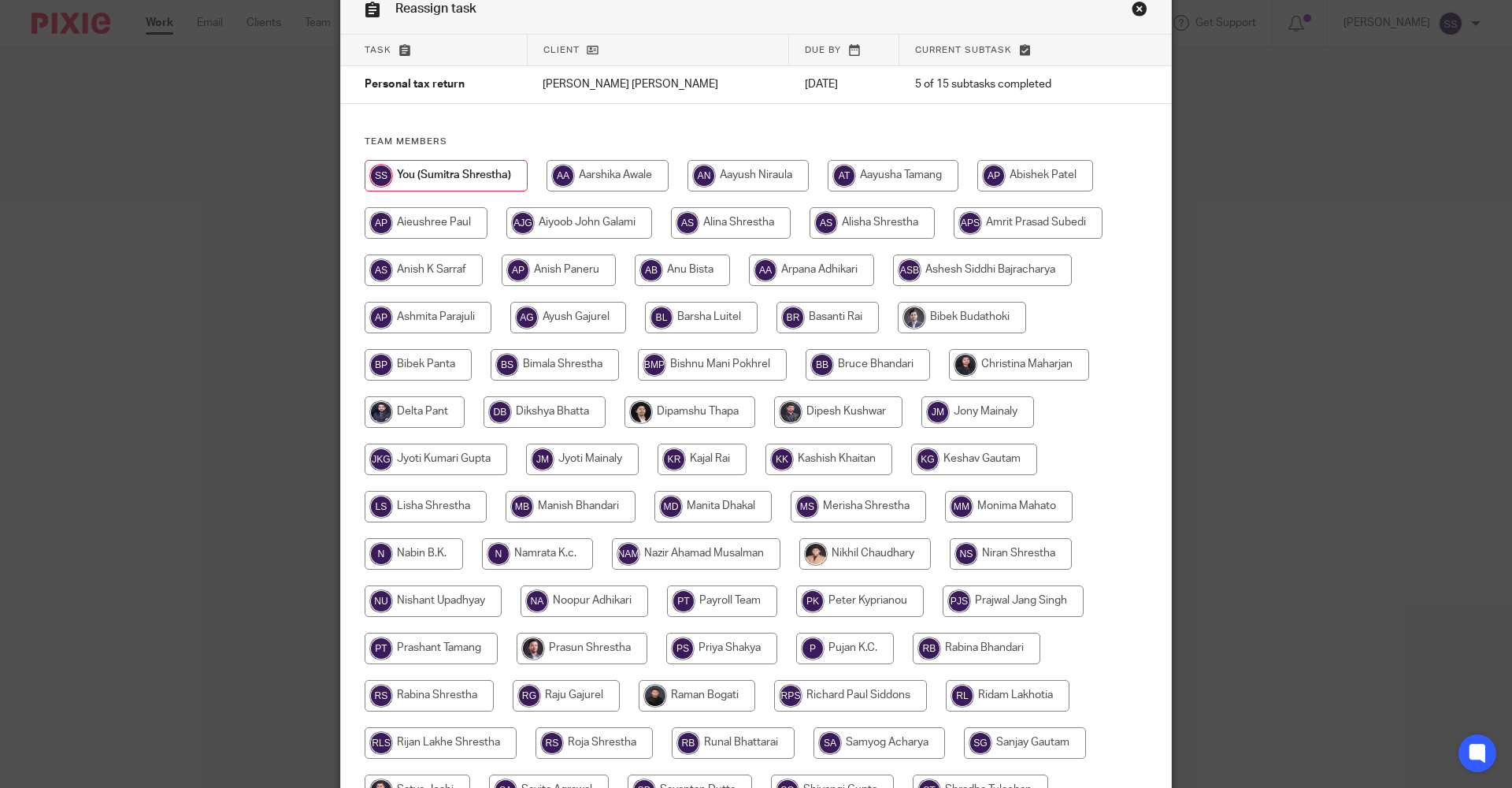 The width and height of the screenshot is (1512, 788). What do you see at coordinates (435, 9) in the screenshot?
I see `span: Reassign task` at bounding box center [435, 9].